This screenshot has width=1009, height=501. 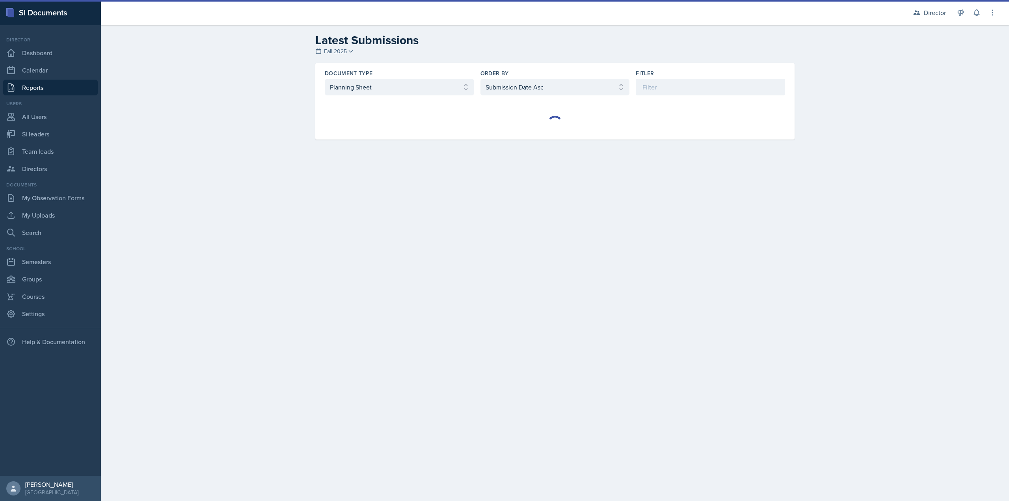 I want to click on label: Document Type, so click(x=349, y=73).